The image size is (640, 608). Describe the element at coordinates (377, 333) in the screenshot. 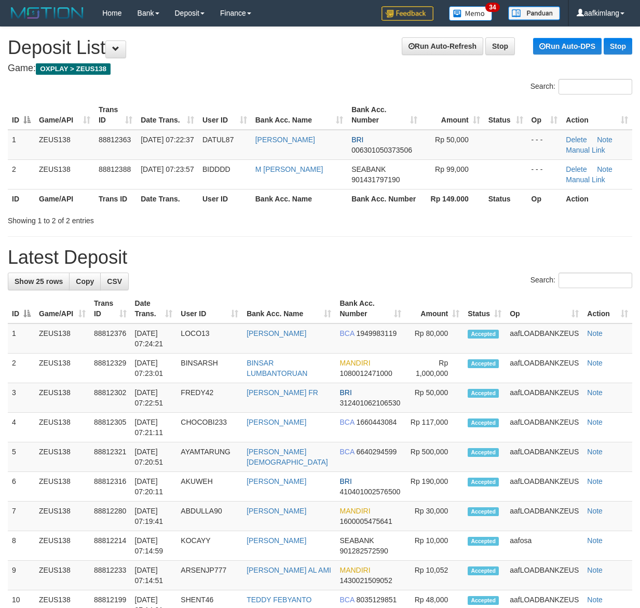

I see `span: Copy 1949983119 to clipboard` at that location.